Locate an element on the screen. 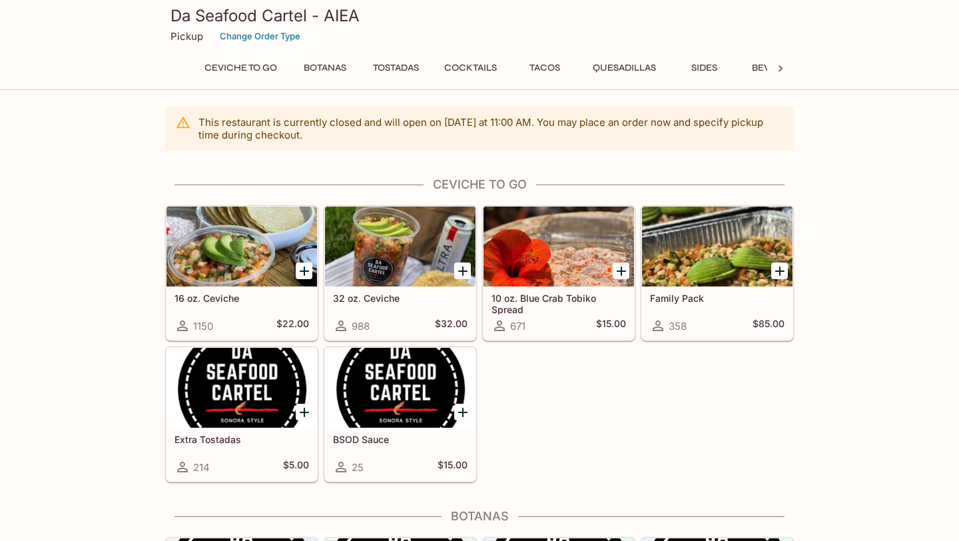 The width and height of the screenshot is (959, 541). h5: 32 oz. Ceviche is located at coordinates (400, 298).